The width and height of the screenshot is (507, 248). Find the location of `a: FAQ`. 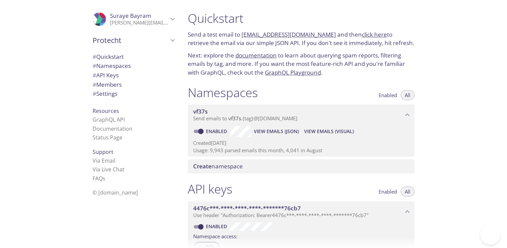

a: FAQ is located at coordinates (99, 178).